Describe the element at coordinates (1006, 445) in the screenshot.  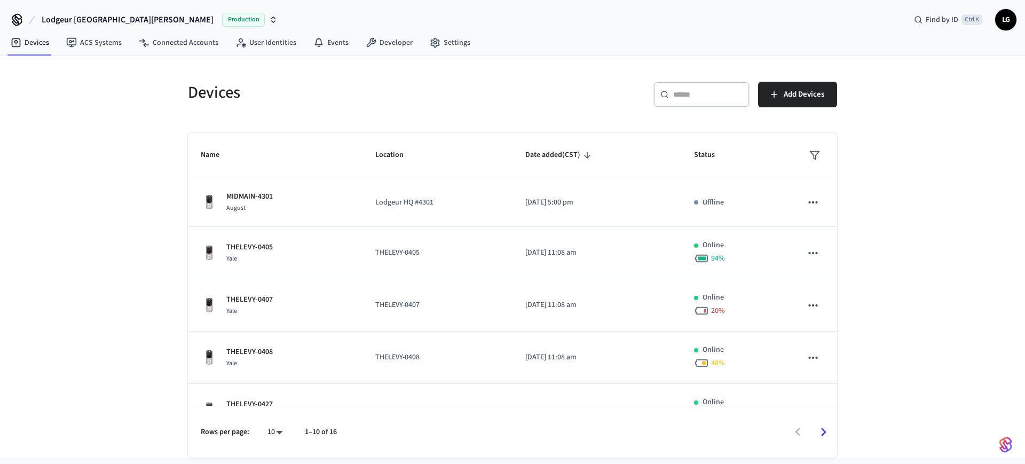
I see `img: SeamLogoGradient.69752ec5.svg` at that location.